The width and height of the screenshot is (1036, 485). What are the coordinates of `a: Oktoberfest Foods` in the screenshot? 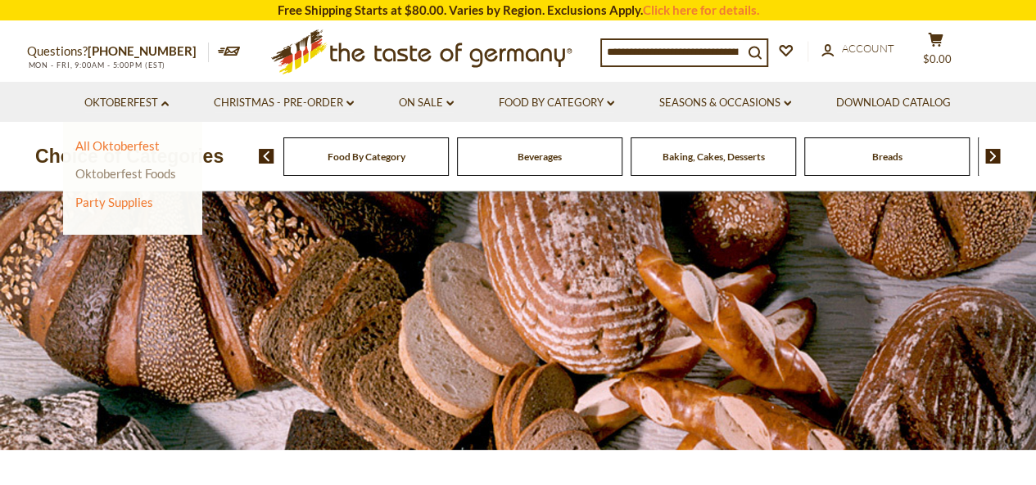 It's located at (125, 174).